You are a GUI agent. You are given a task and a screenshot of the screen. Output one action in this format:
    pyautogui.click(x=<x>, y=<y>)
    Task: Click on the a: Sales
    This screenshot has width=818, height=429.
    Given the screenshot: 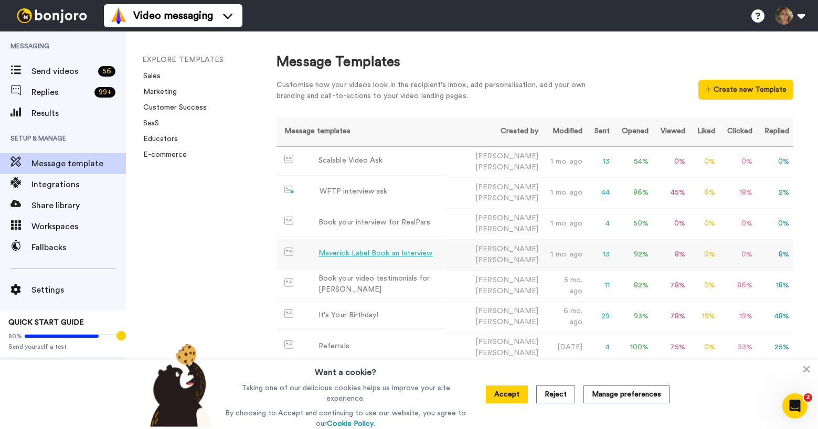 What is the action you would take?
    pyautogui.click(x=148, y=76)
    